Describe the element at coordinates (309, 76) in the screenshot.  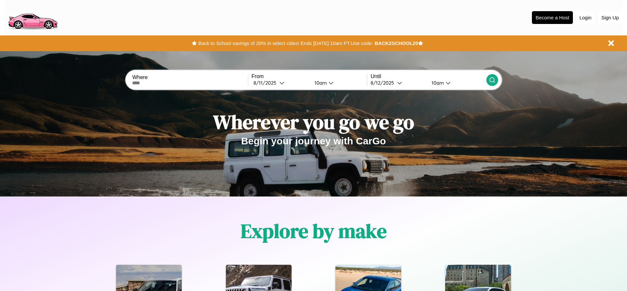
I see `label: From` at that location.